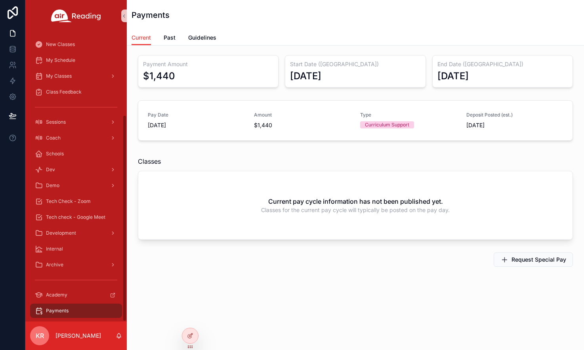  I want to click on span: Type, so click(409, 115).